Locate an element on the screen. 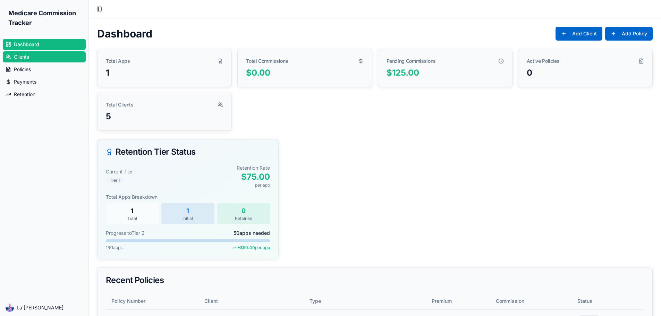  th: Policy Number is located at coordinates (152, 301).